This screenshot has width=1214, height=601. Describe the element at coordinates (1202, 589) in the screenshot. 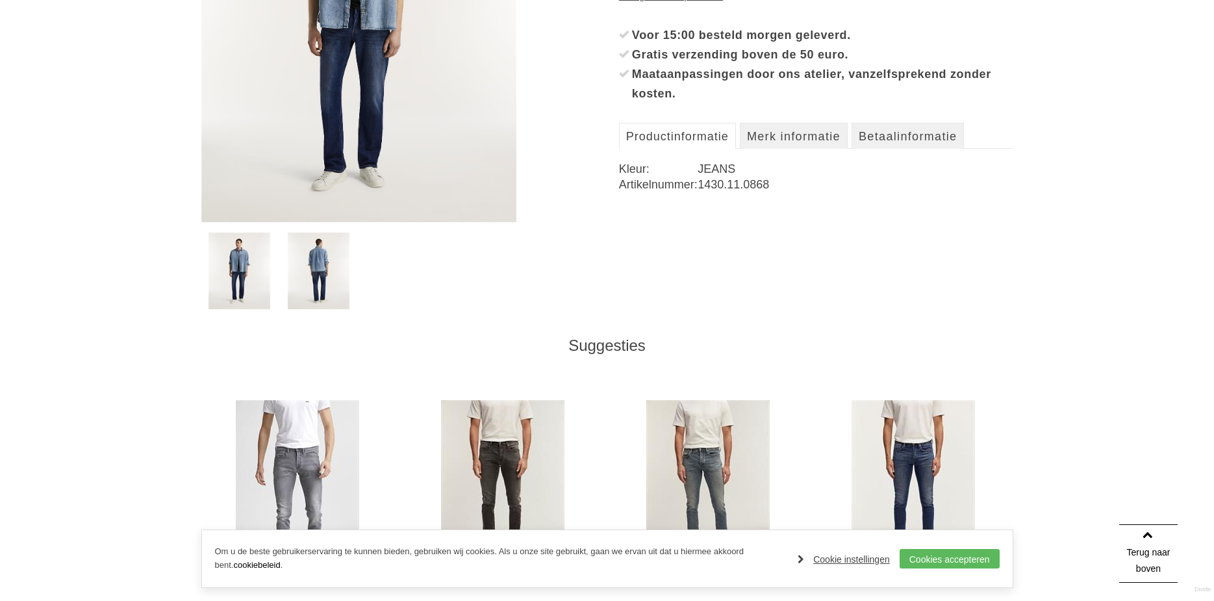

I see `a: Divide` at that location.